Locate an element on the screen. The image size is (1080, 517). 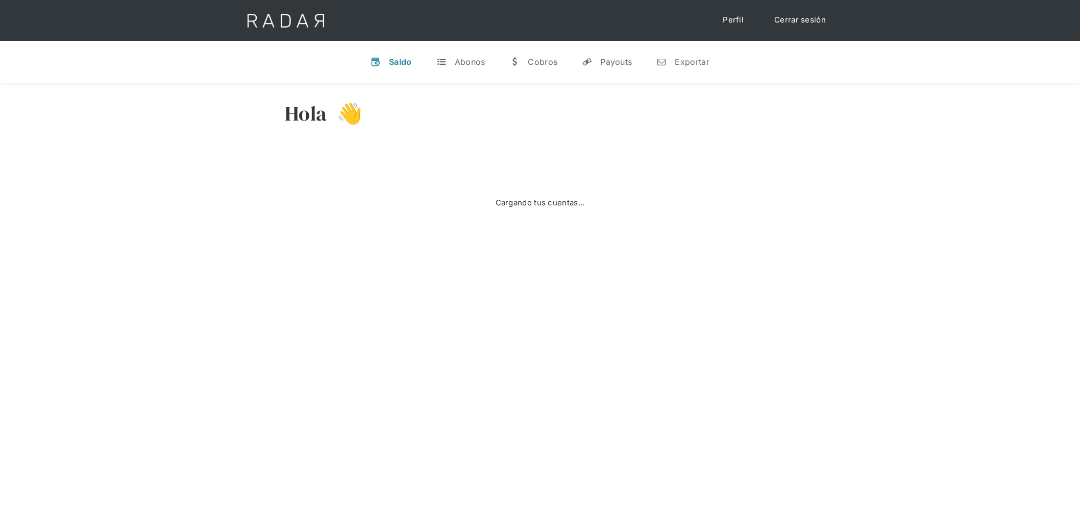
div: Saldo is located at coordinates (400, 62).